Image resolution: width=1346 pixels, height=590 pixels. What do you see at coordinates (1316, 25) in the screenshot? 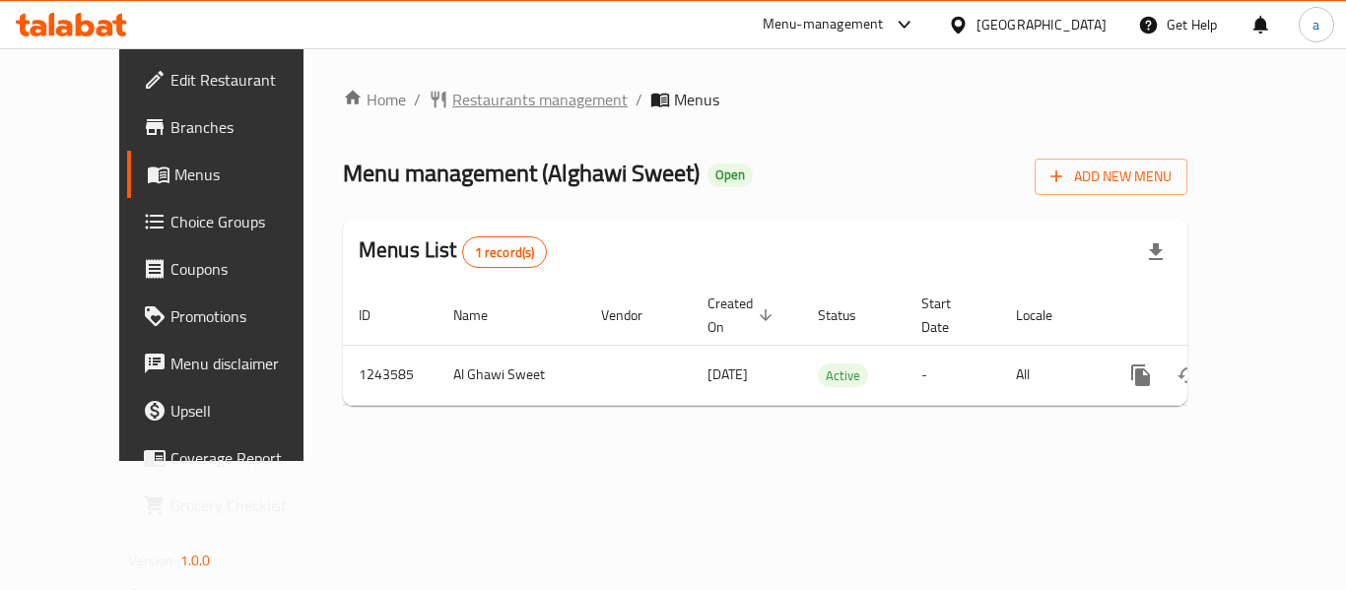
I see `span: a` at bounding box center [1316, 25].